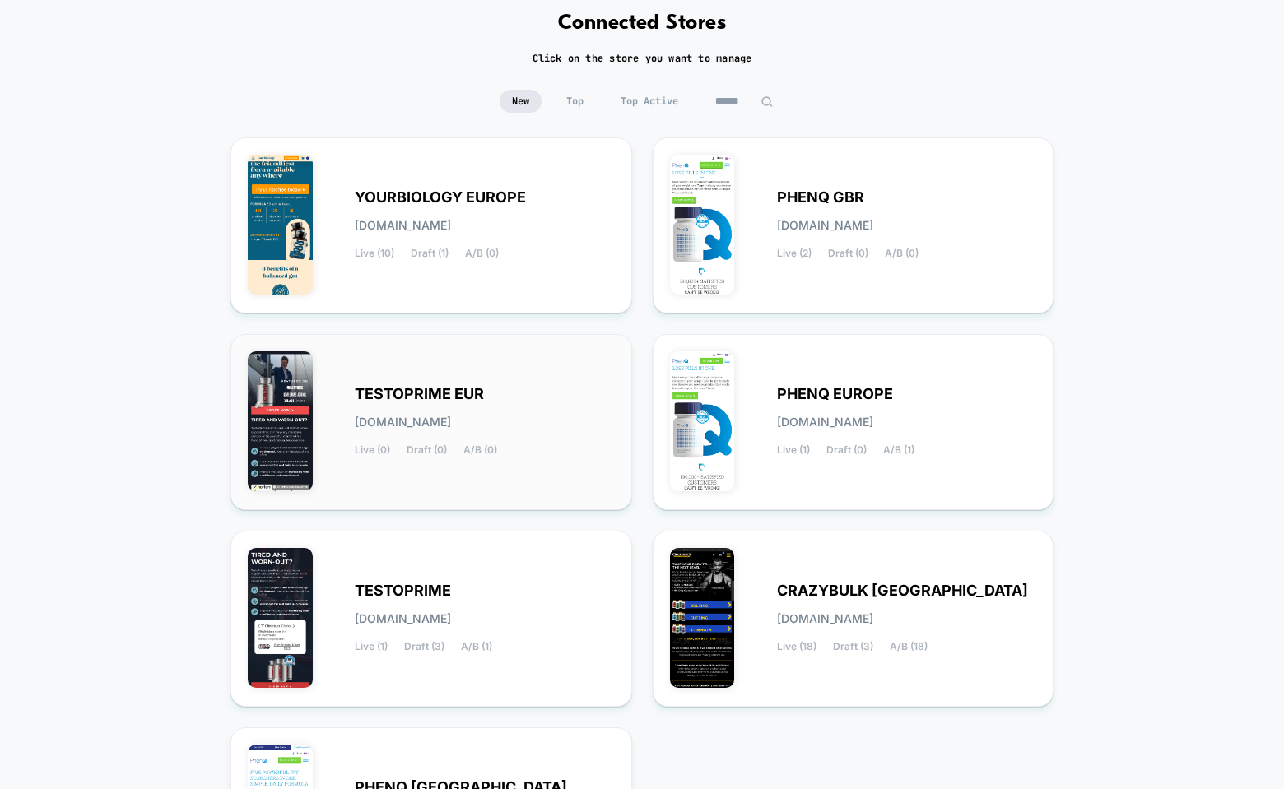  Describe the element at coordinates (520, 101) in the screenshot. I see `span: New` at that location.